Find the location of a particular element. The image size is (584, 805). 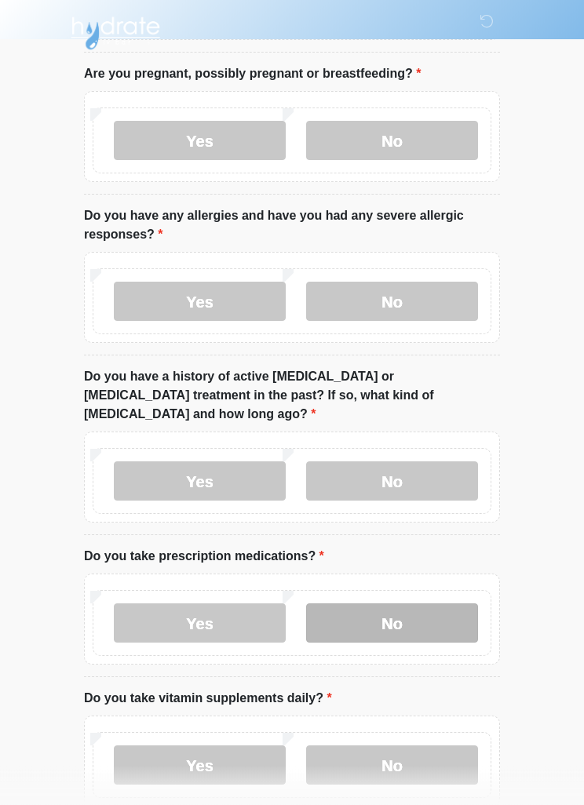

label: Do you take prescription medications? is located at coordinates (204, 557).